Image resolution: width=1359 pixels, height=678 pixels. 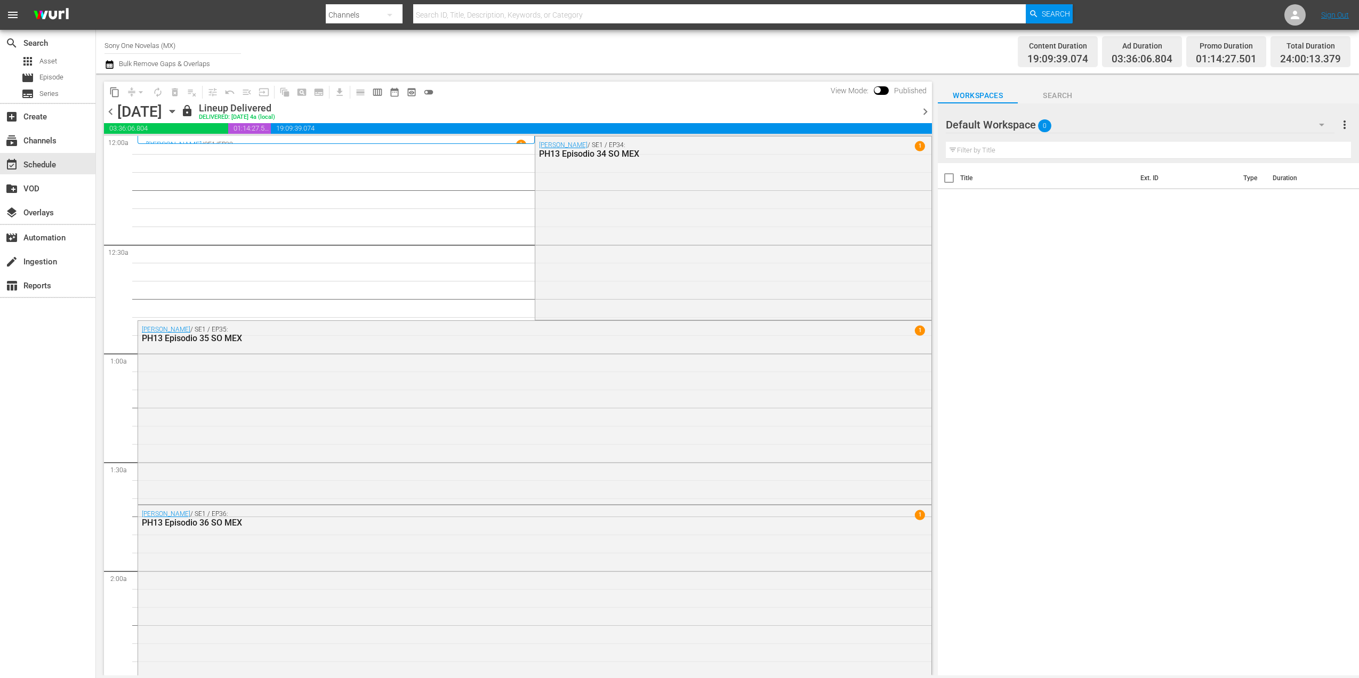 I want to click on th: Ext. ID, so click(x=1185, y=178).